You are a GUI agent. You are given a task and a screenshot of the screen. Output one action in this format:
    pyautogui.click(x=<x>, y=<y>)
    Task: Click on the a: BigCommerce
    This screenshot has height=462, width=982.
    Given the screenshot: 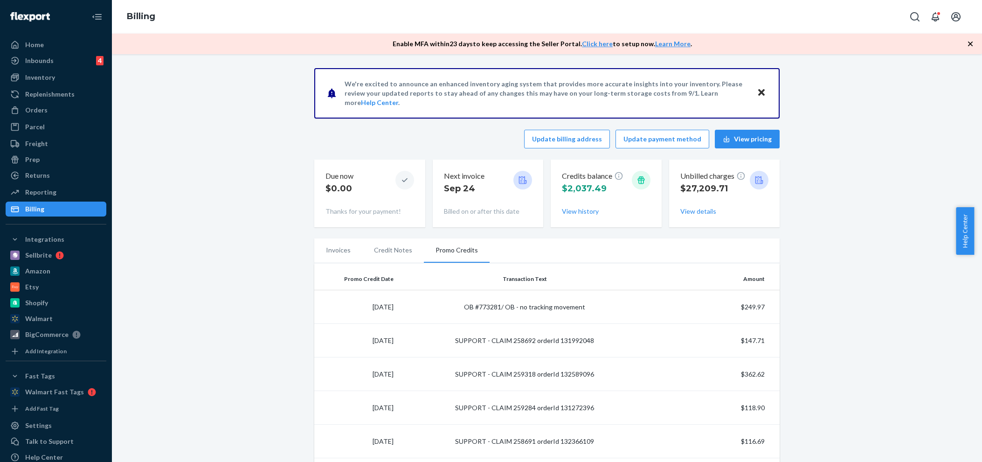 What is the action you would take?
    pyautogui.click(x=56, y=334)
    